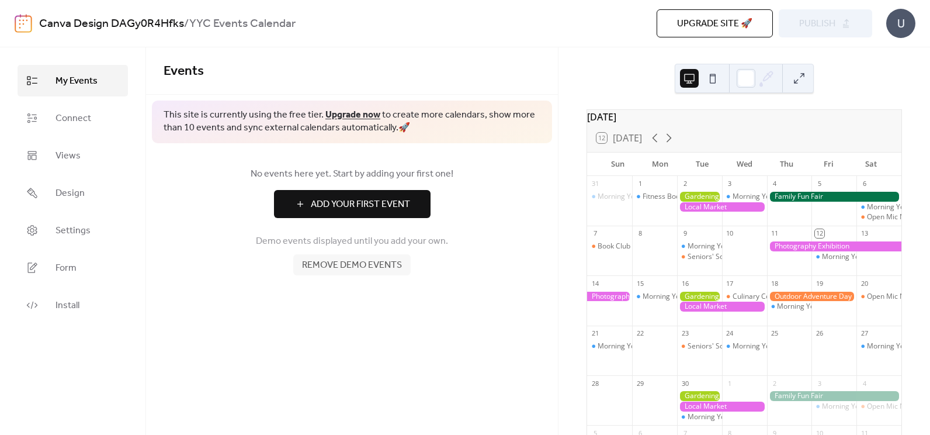 This screenshot has height=435, width=930. What do you see at coordinates (864, 233) in the screenshot?
I see `div: 13` at bounding box center [864, 233].